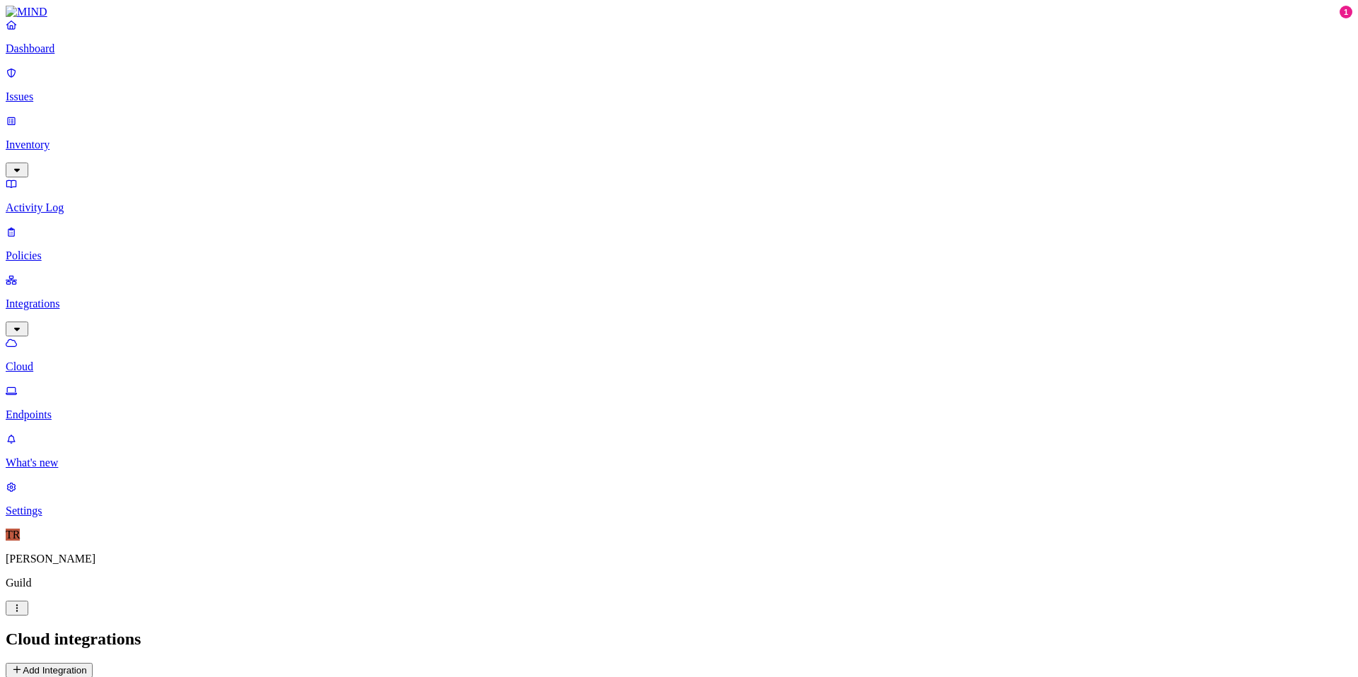  Describe the element at coordinates (679, 304) in the screenshot. I see `p: Integrations` at that location.